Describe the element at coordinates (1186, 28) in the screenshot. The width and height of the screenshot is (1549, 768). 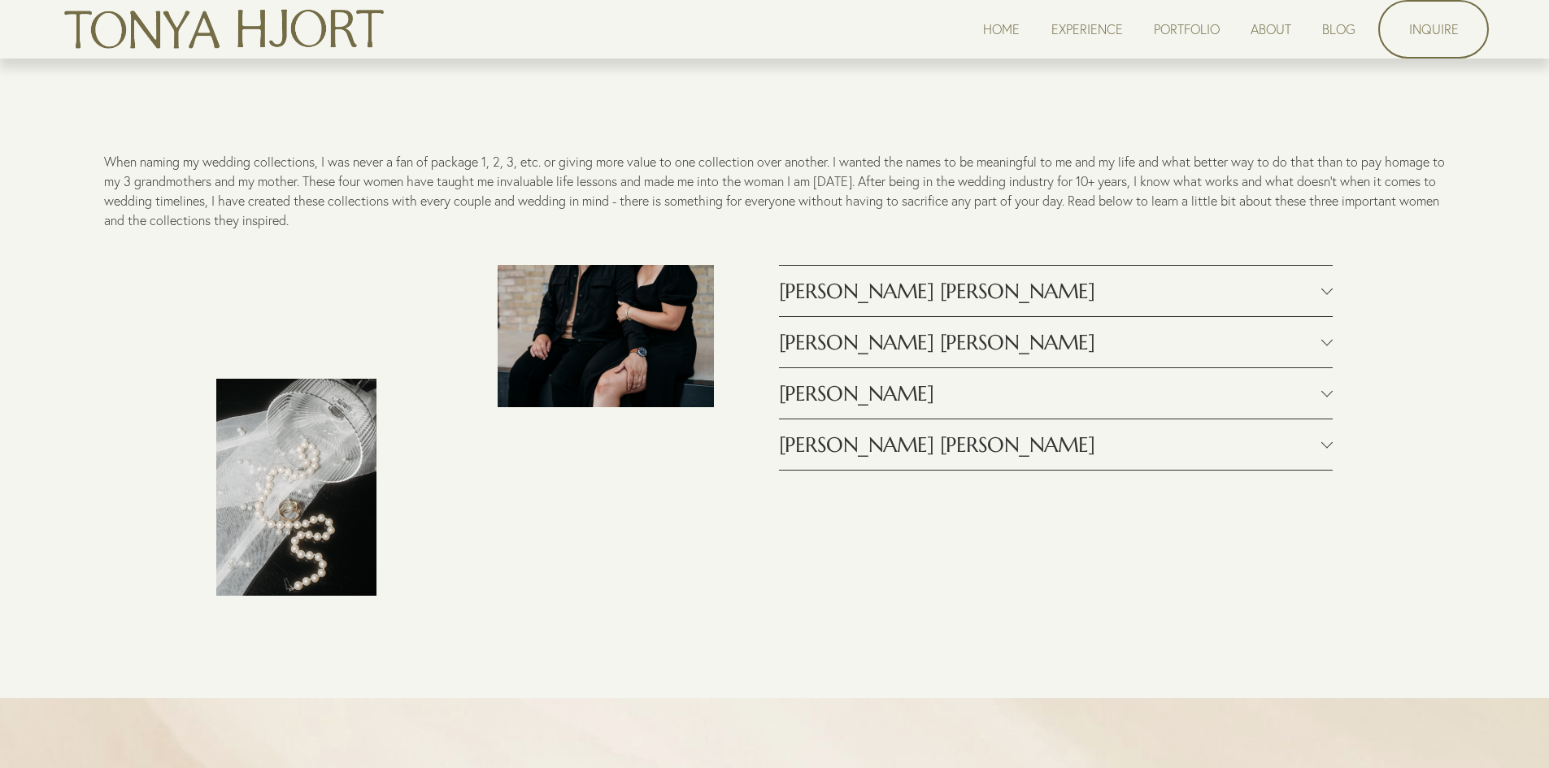
I see `a: PORTFOLIO` at that location.